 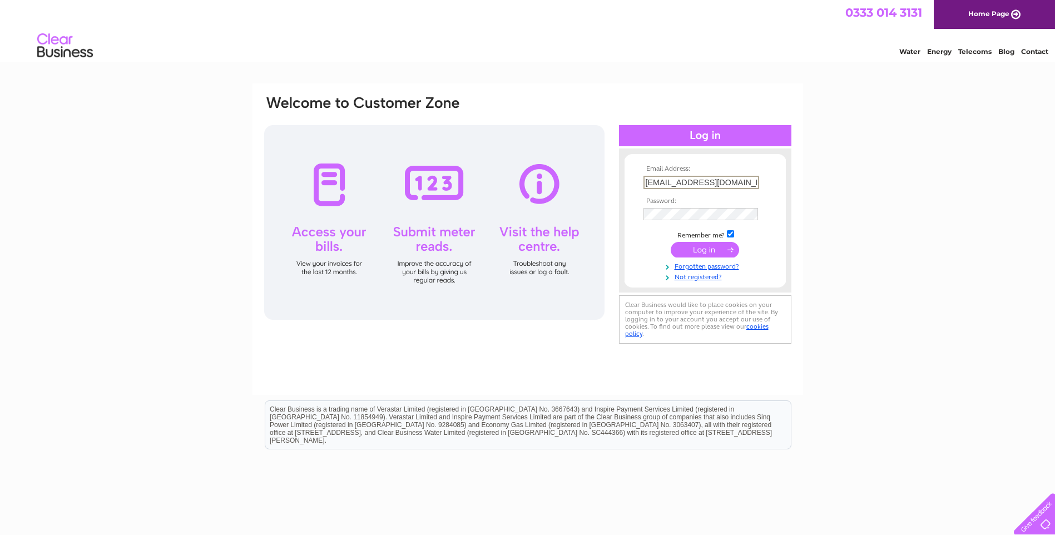 What do you see at coordinates (705, 250) in the screenshot?
I see `input: Submit` at bounding box center [705, 250].